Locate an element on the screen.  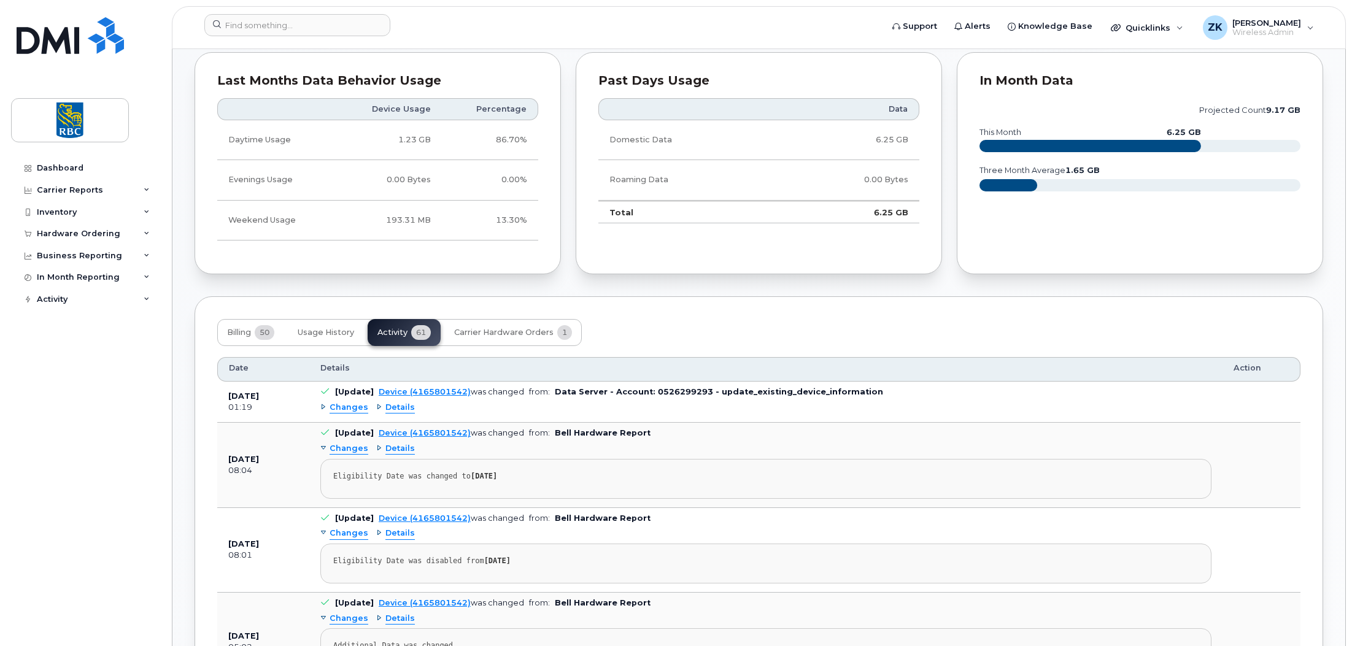
div: 08:01 is located at coordinates (263, 555).